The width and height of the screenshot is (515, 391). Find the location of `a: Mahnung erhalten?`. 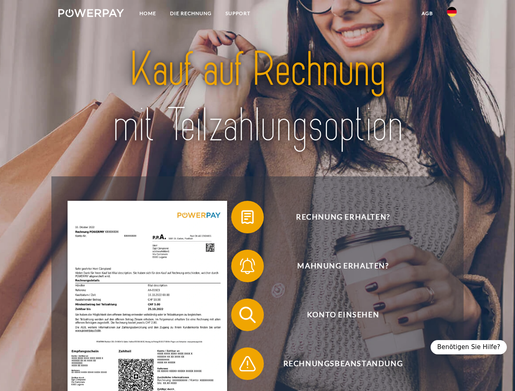

a: Mahnung erhalten? is located at coordinates (337, 266).